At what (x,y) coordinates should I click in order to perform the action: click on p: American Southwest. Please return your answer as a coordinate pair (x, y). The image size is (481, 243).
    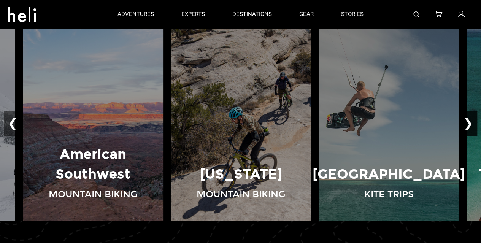
    Looking at the image, I should click on (93, 164).